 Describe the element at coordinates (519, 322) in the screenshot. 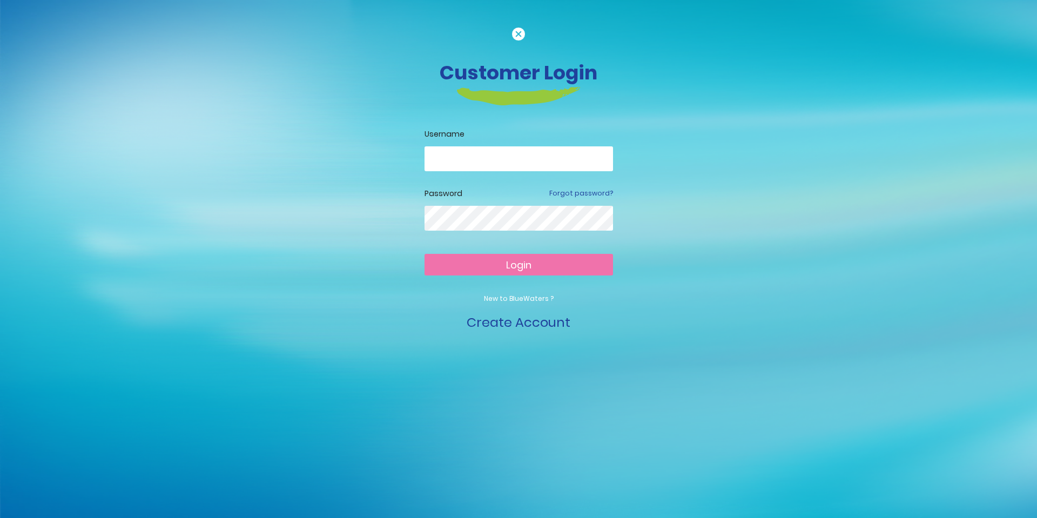

I see `a: Create Account` at that location.